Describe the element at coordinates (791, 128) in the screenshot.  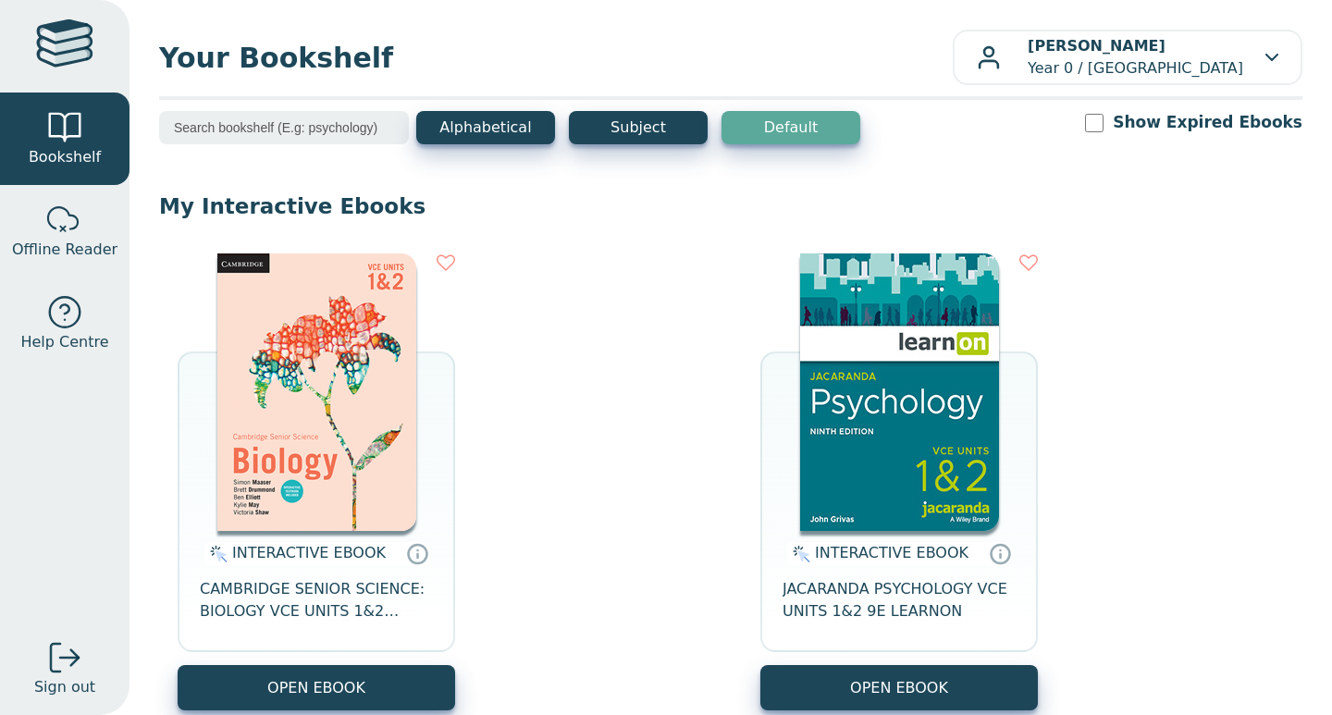
I see `button: Default` at that location.